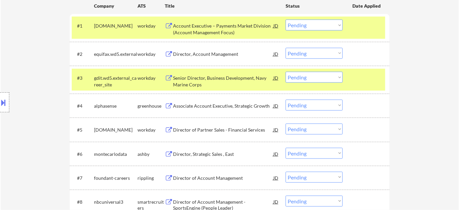 Image resolution: width=459 pixels, height=210 pixels. What do you see at coordinates (223, 130) in the screenshot?
I see `div: Director of Partner Sales - Financial Services` at bounding box center [223, 130].